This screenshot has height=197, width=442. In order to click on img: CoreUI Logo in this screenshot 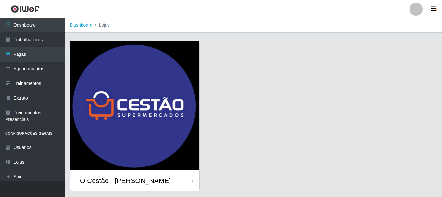, I will do `click(25, 9)`.